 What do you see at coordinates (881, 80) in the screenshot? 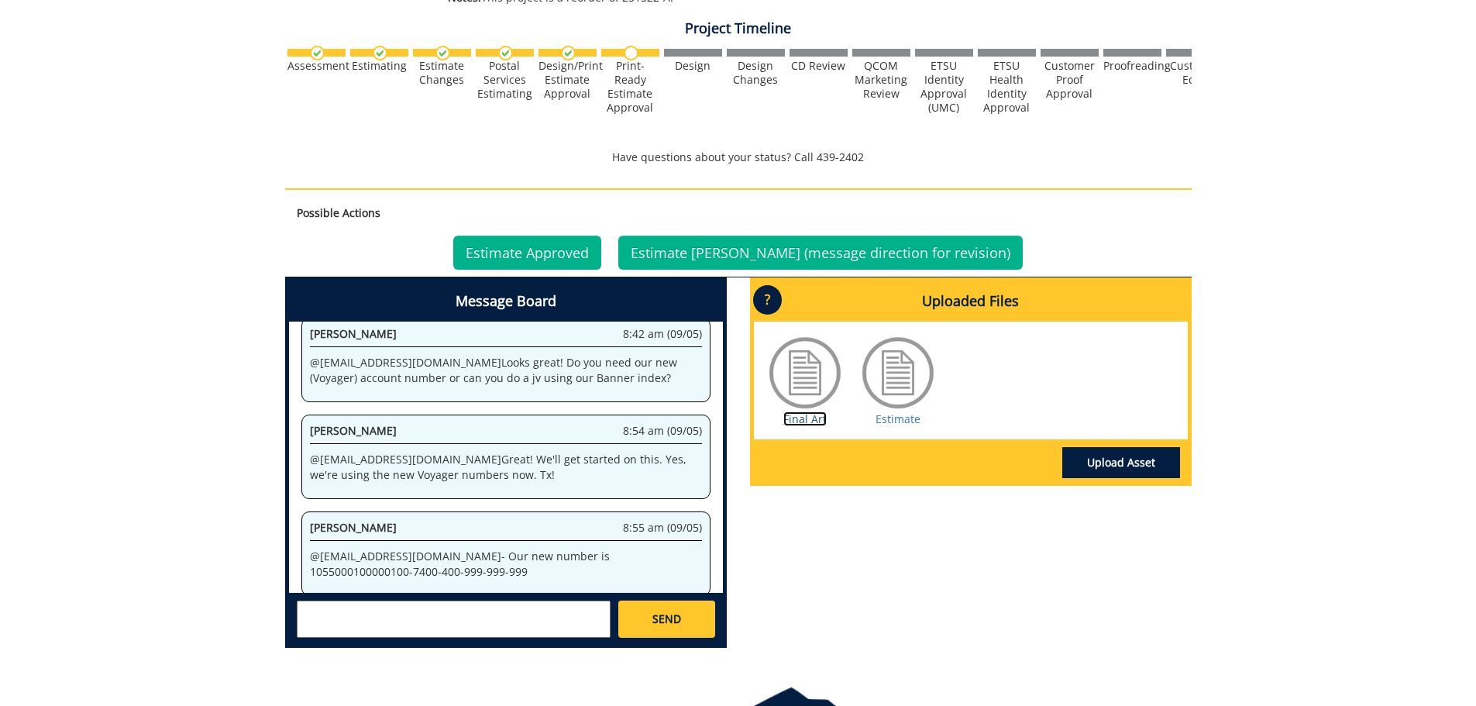
I see `div: QCOM Marketing Review` at bounding box center [881, 80].